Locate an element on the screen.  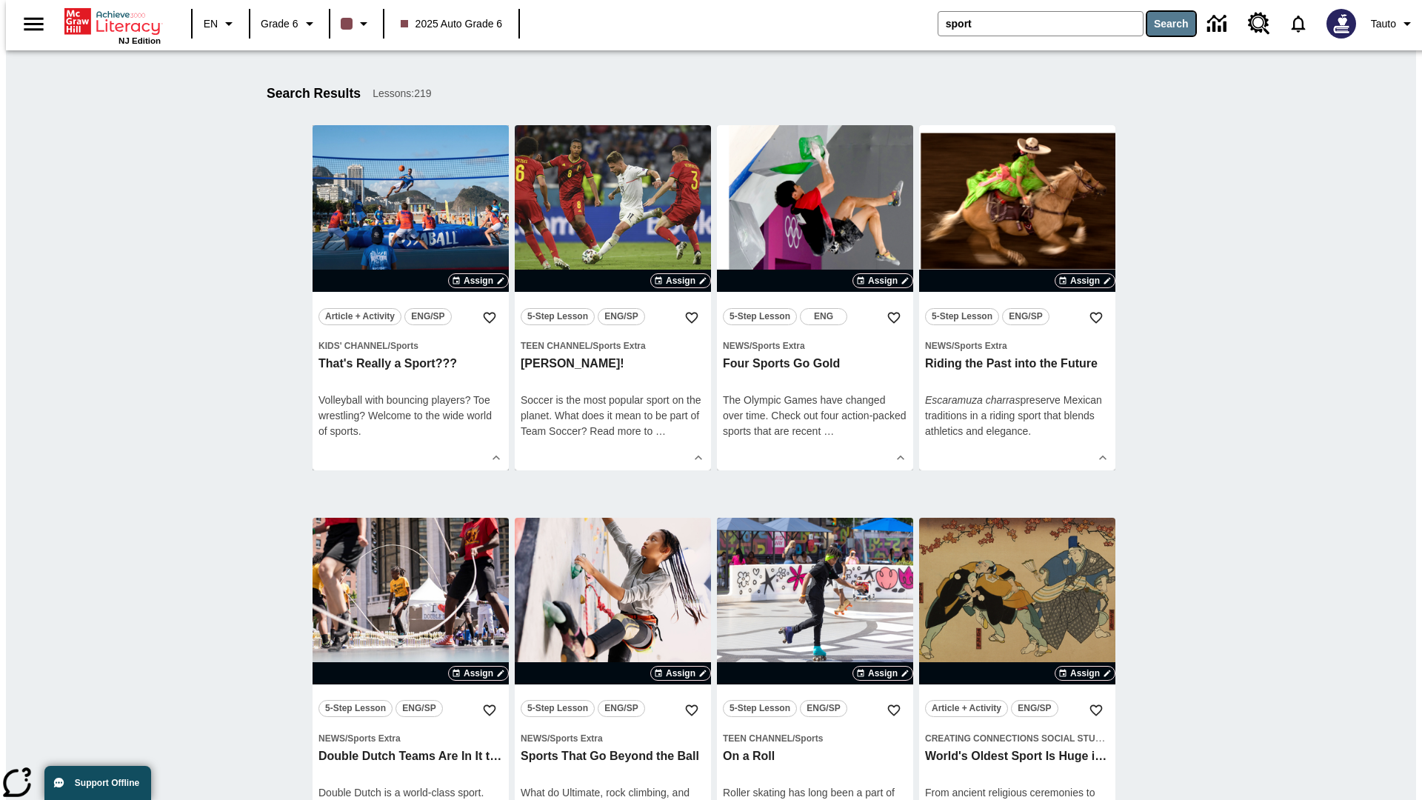
h3: Four Sports Go Gold is located at coordinates (814, 364).